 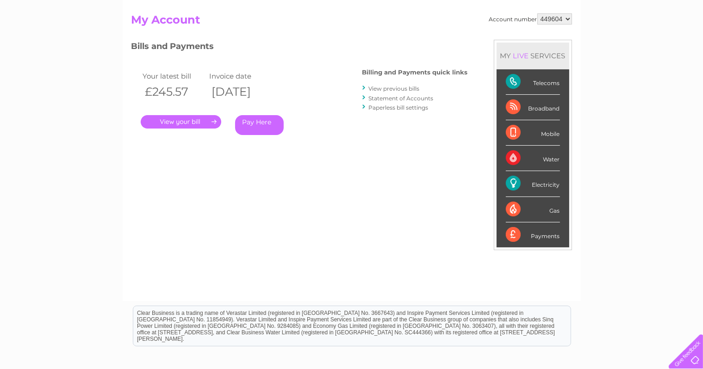 I want to click on div: Payments, so click(x=532, y=235).